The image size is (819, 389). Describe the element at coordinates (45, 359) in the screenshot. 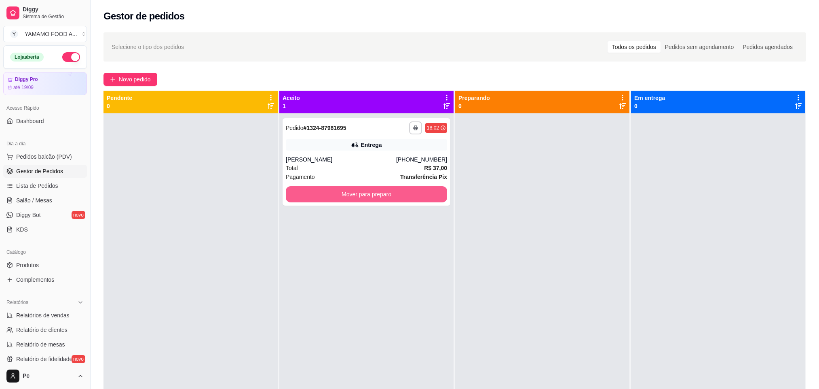

I see `a: Relatório de fidelidadenovo` at that location.